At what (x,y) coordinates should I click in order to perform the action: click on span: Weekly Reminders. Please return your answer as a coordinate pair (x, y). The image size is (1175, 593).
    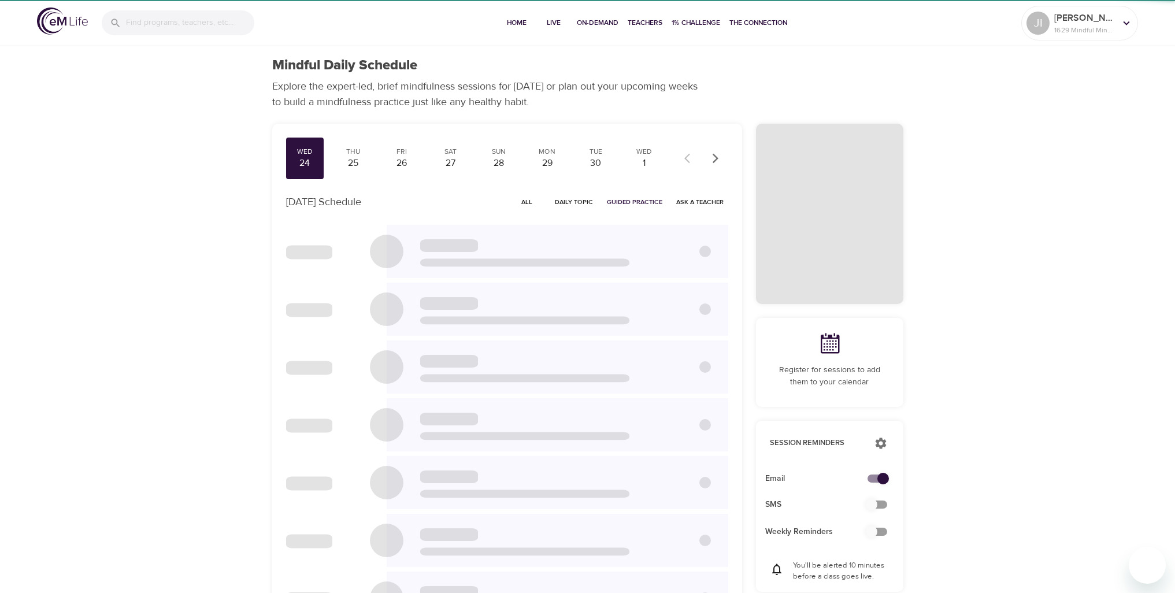
    Looking at the image, I should click on (820, 532).